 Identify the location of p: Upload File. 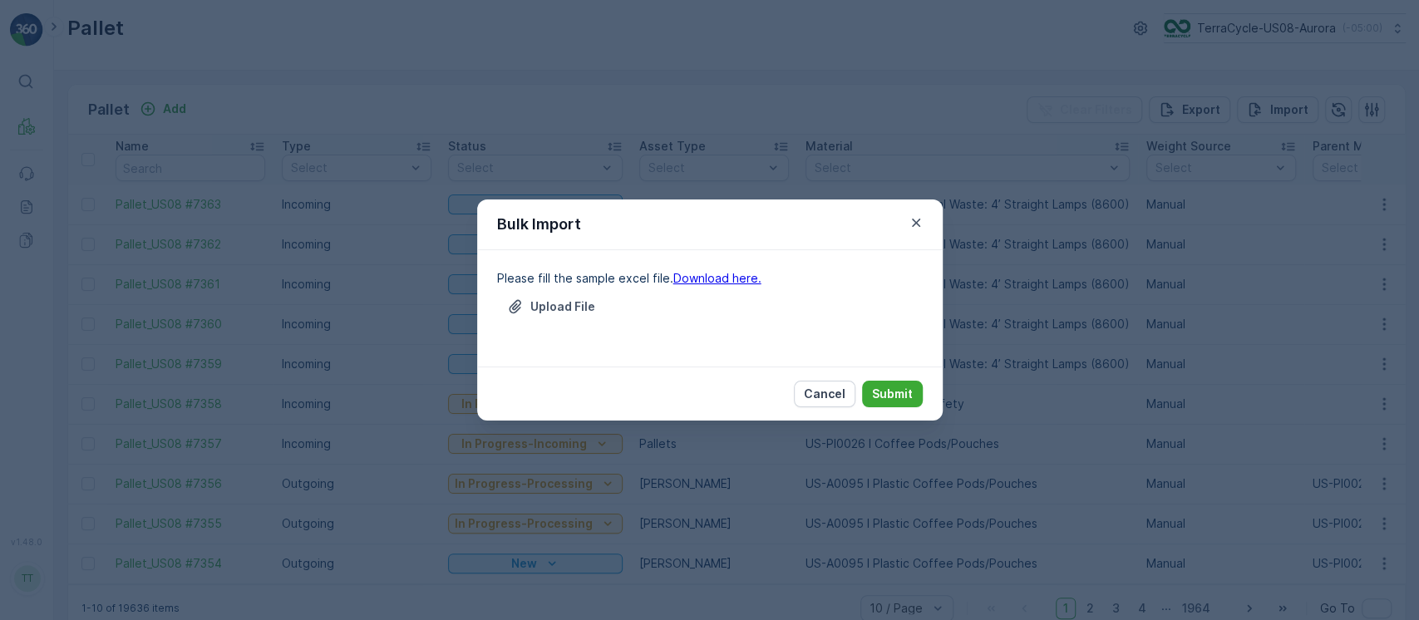
(563, 307).